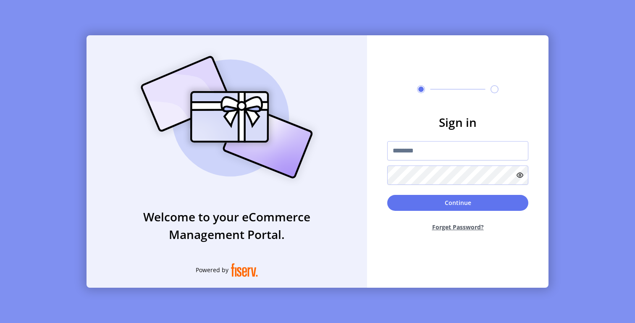  What do you see at coordinates (227, 117) in the screenshot?
I see `img: card_Illustration.svg` at bounding box center [227, 117].